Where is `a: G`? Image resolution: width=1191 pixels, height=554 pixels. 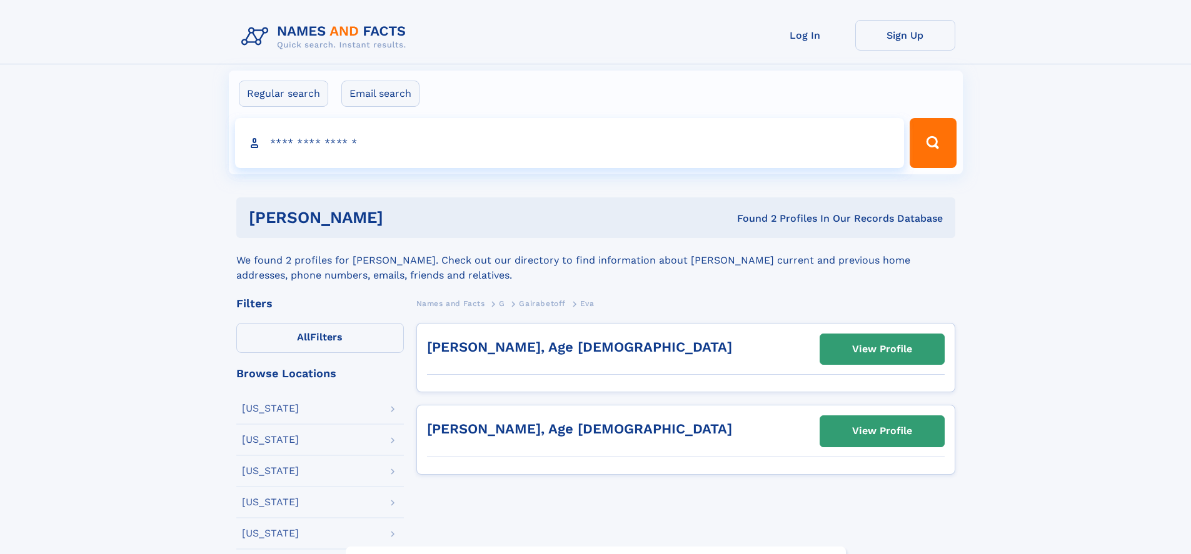 a: G is located at coordinates (502, 303).